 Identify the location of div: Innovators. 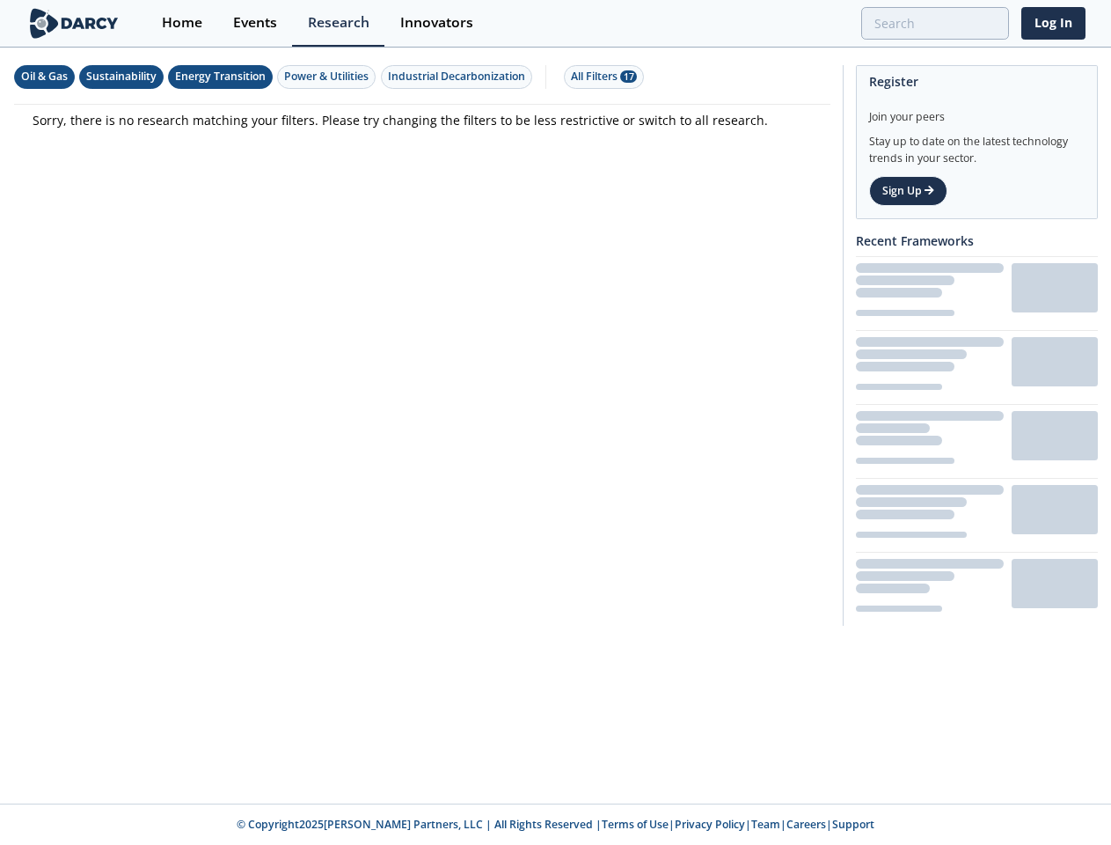
(436, 23).